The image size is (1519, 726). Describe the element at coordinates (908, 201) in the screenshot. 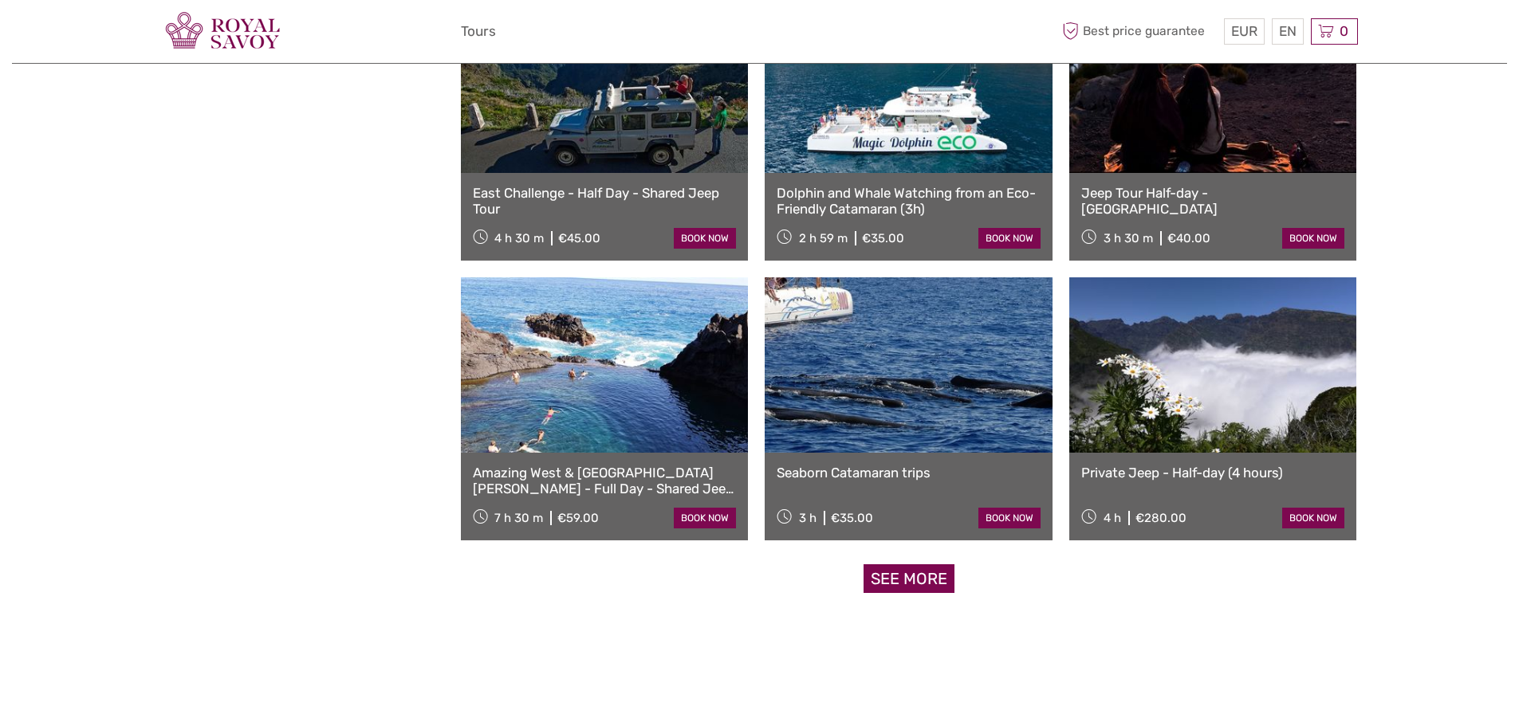

I see `a: Dolphin and Whale Watching from an Eco-Friendly Catamaran (3h)` at that location.